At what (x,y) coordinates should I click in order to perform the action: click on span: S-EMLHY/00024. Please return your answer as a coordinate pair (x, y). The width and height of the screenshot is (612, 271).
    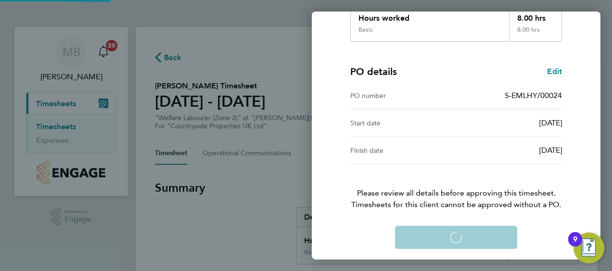
    Looking at the image, I should click on (533, 95).